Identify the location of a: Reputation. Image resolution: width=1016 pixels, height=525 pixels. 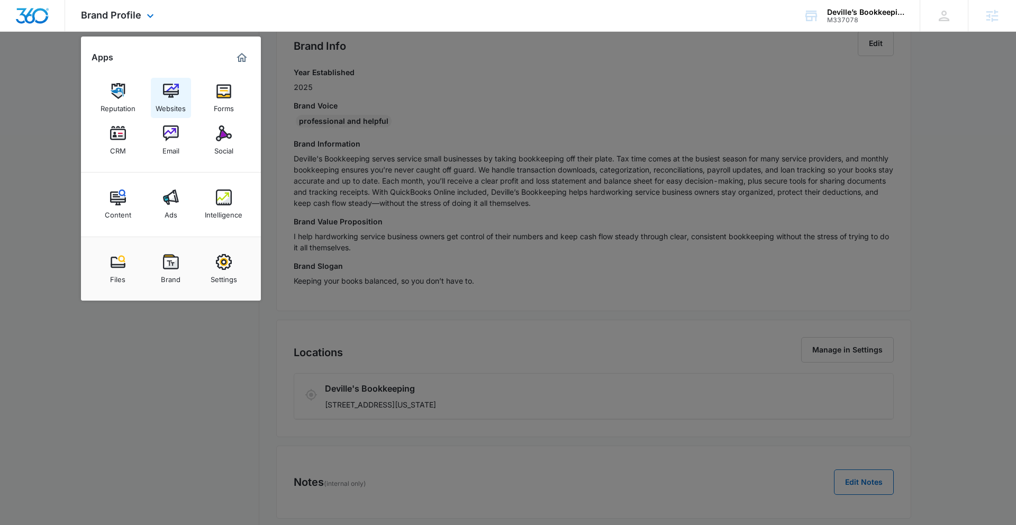
(118, 98).